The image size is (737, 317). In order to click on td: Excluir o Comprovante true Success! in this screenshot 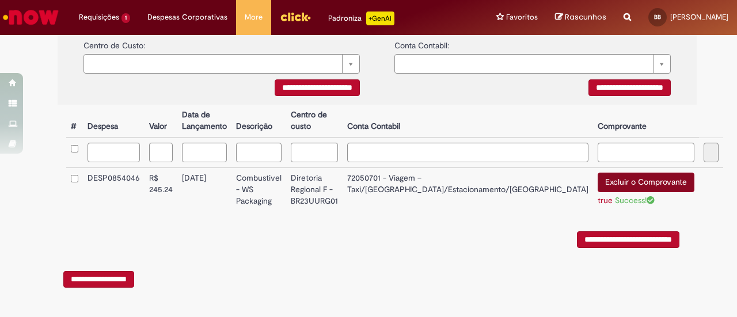, I will do `click(646, 190)`.